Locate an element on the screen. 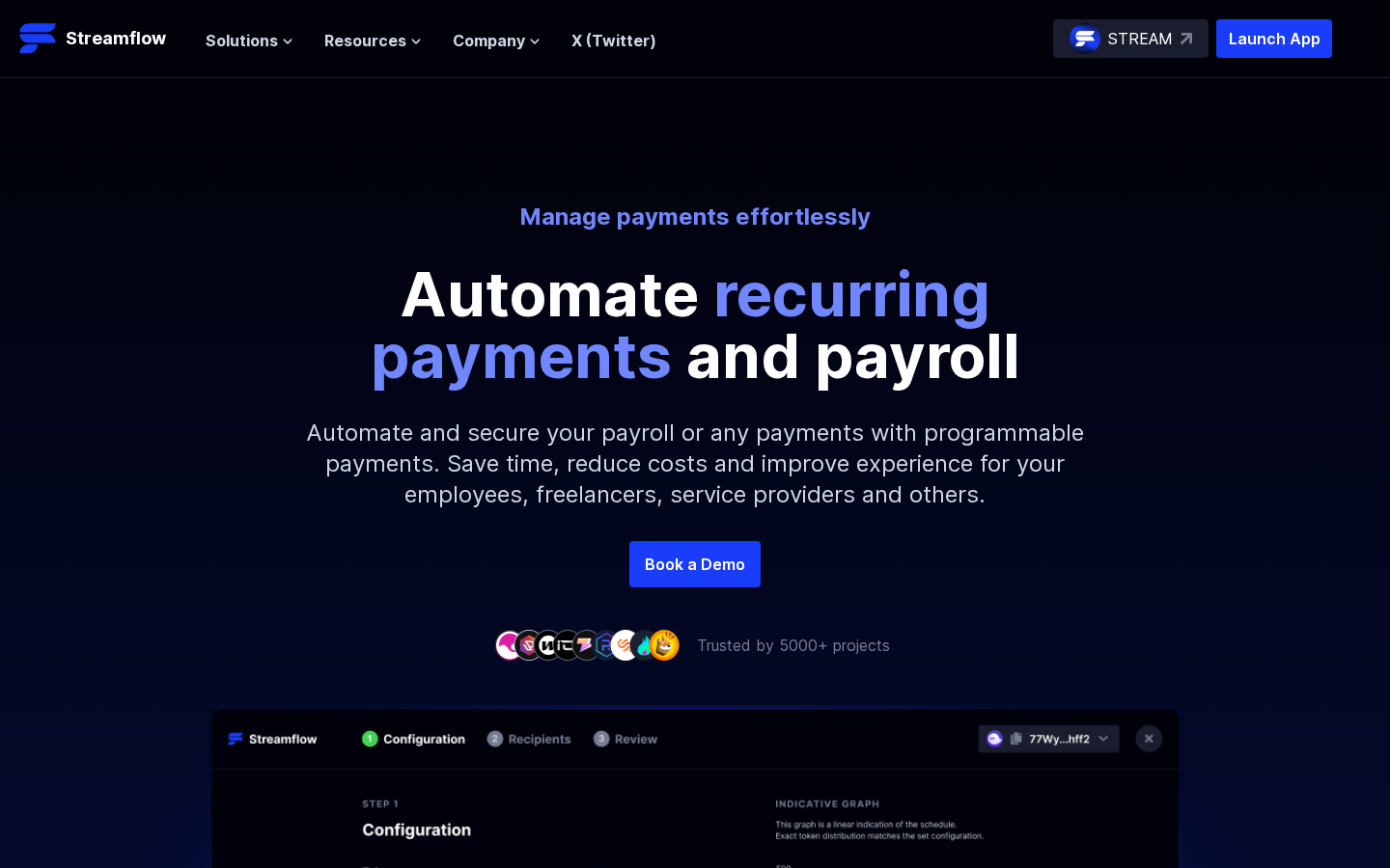 This screenshot has width=1390, height=868. a: Streamflow is located at coordinates (102, 39).